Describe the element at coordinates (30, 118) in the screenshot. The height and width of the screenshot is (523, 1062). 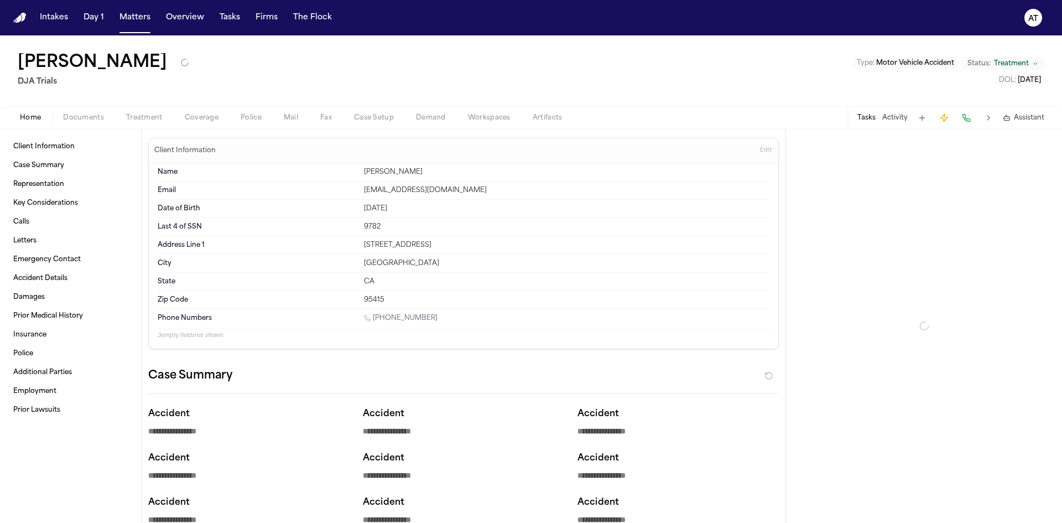
I see `span: Home` at that location.